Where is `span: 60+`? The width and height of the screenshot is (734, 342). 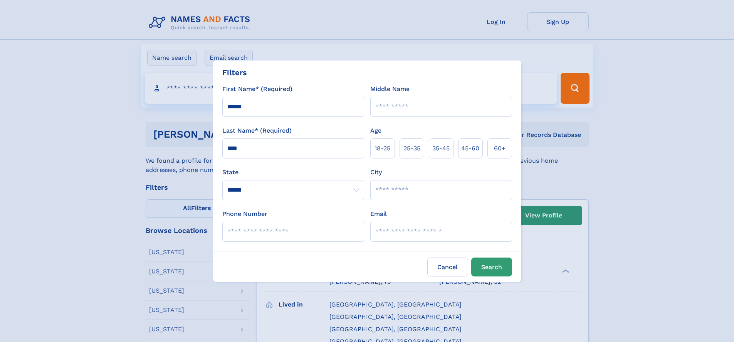 span: 60+ is located at coordinates (500, 148).